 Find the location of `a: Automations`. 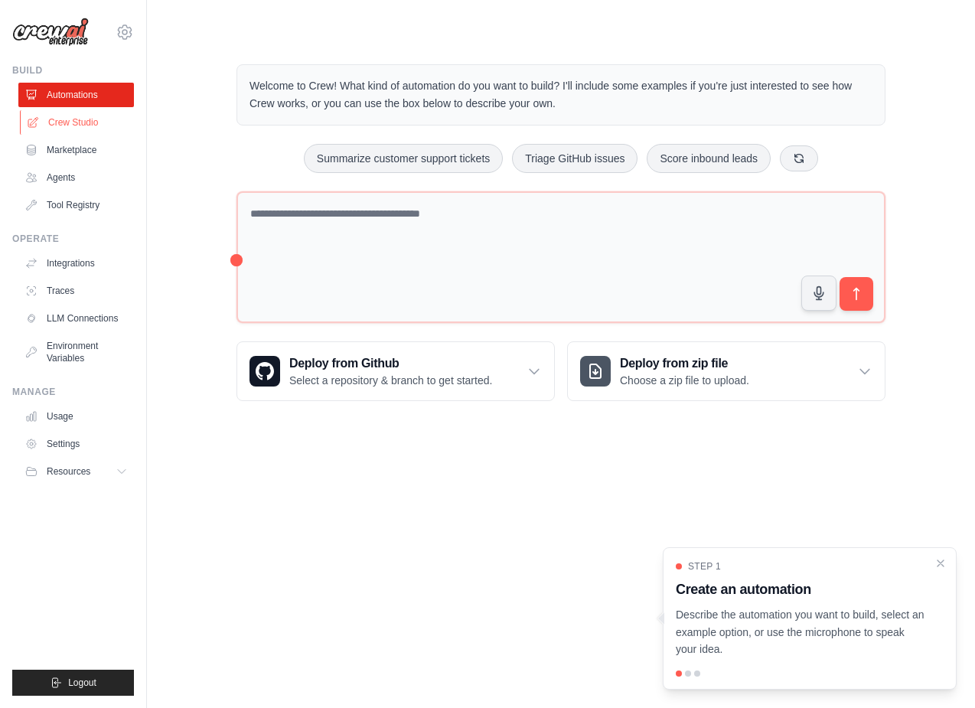

a: Automations is located at coordinates (76, 95).